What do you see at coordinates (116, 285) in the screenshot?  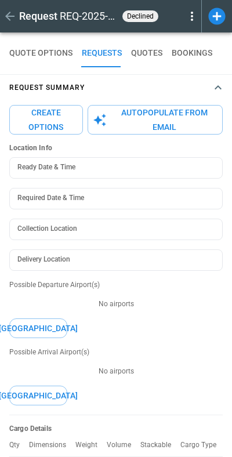 I see `p: Possible Departure Airport(s)` at bounding box center [116, 285].